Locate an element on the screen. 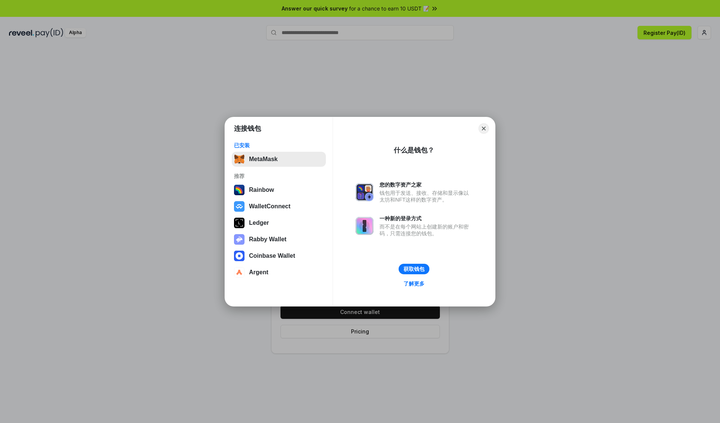  div: 一种新的登录方式 is located at coordinates (426, 218).